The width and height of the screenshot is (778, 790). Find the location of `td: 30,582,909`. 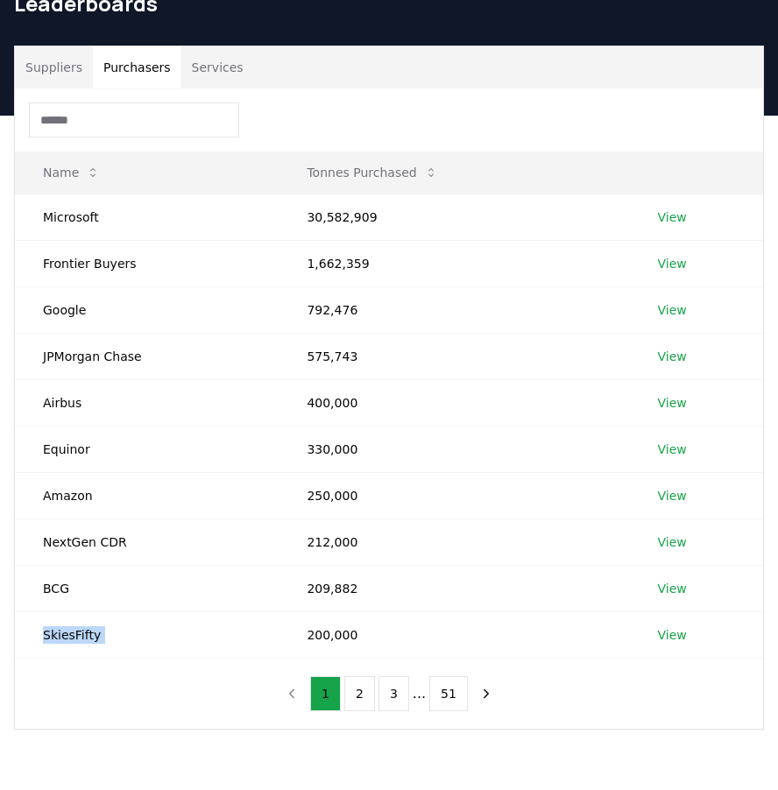

td: 30,582,909 is located at coordinates (454, 216).